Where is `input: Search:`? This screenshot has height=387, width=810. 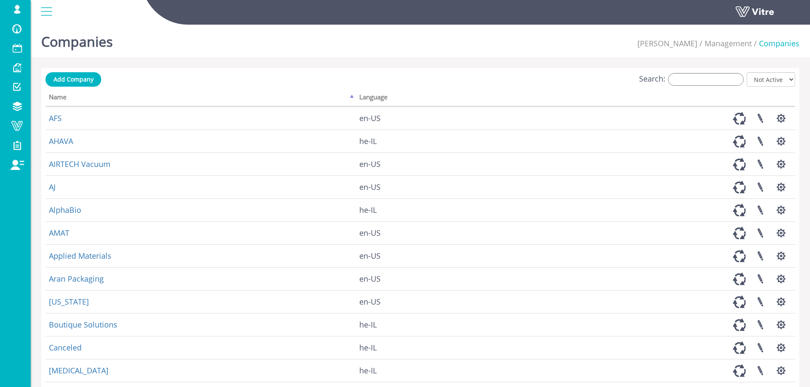
input: Search: is located at coordinates (706, 80).